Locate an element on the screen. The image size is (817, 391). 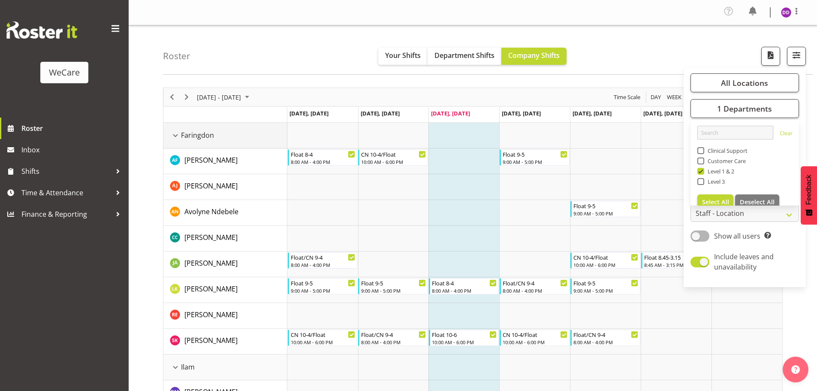
button: Deselect All is located at coordinates (757, 202).